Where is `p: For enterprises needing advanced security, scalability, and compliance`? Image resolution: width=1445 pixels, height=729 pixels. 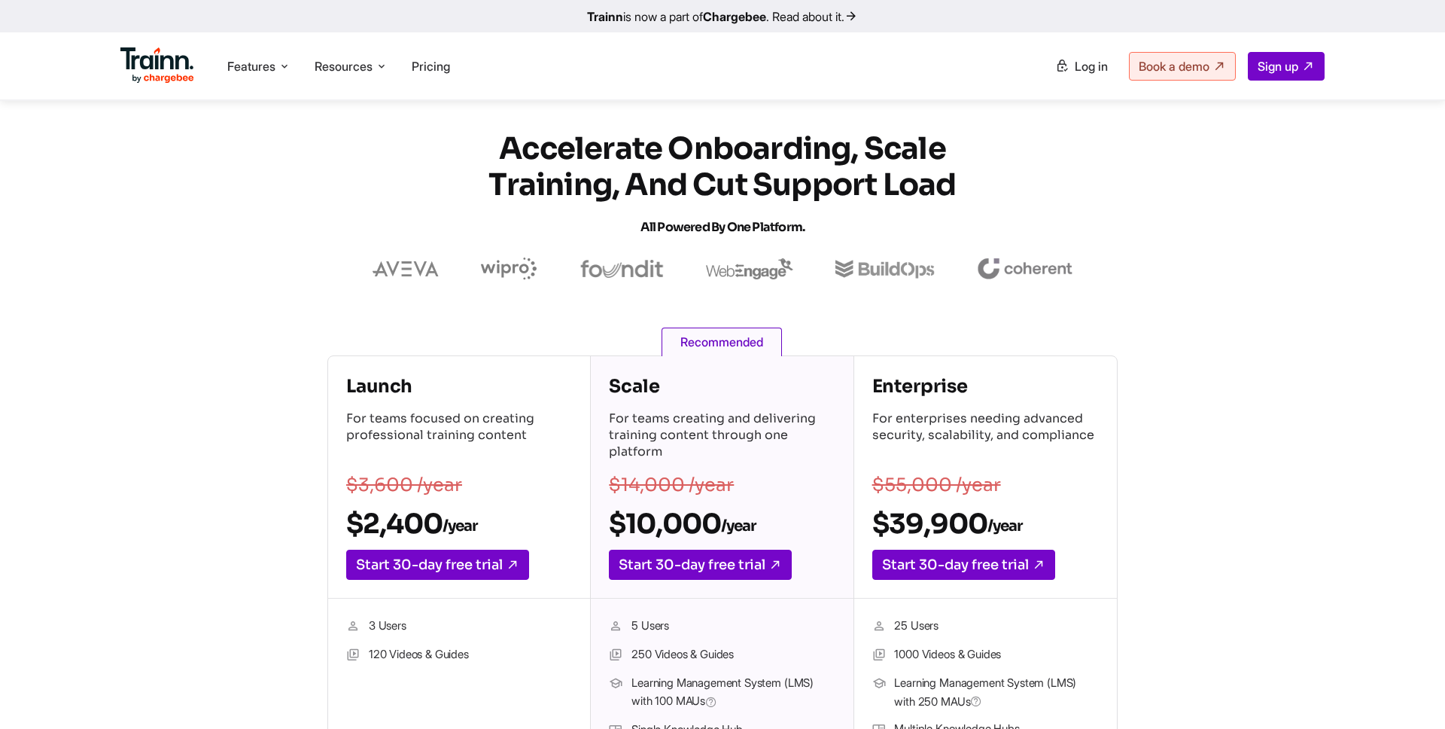
p: For enterprises needing advanced security, scalability, and compliance is located at coordinates (985, 437).